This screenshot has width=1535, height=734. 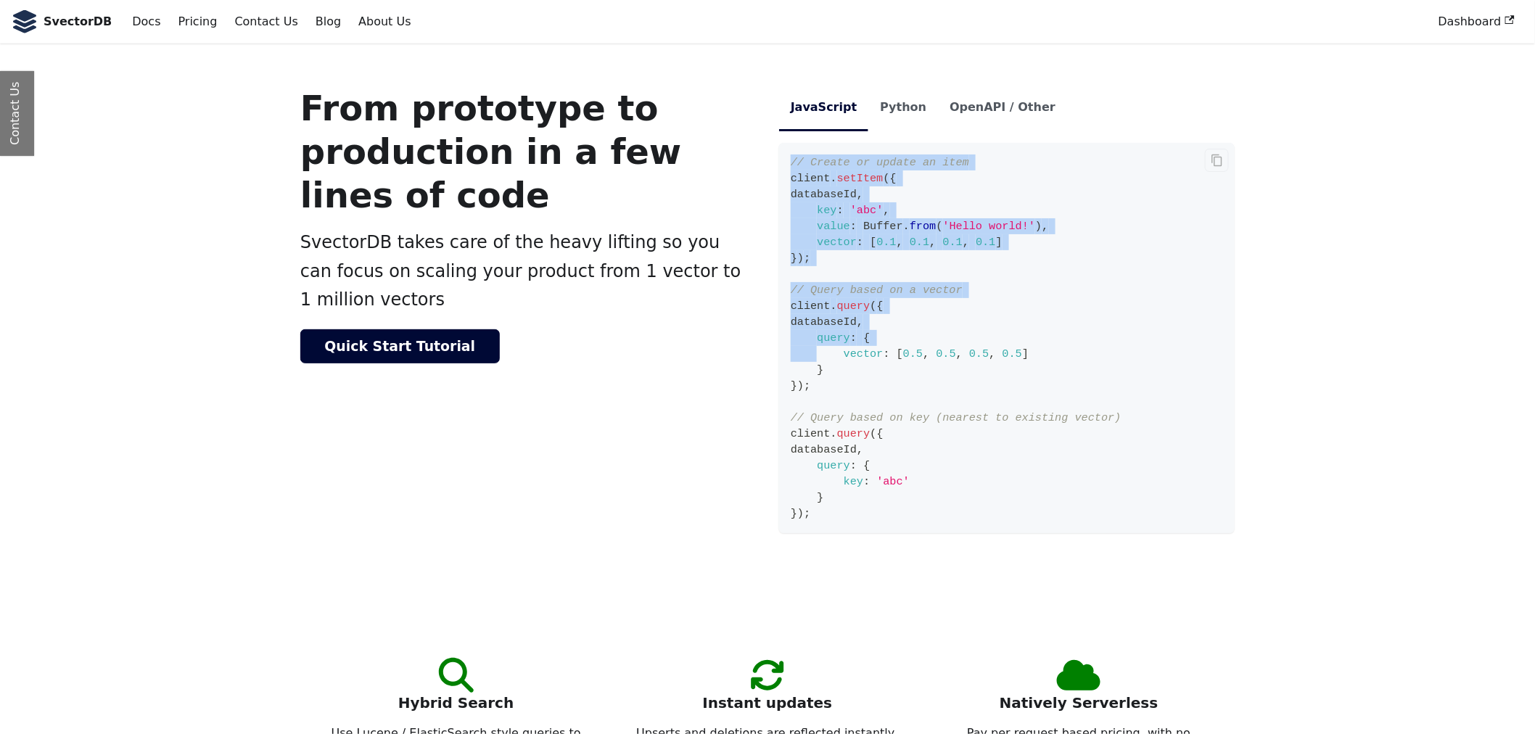 I want to click on span: // Query based on key (nearest to existing vector), so click(x=956, y=418).